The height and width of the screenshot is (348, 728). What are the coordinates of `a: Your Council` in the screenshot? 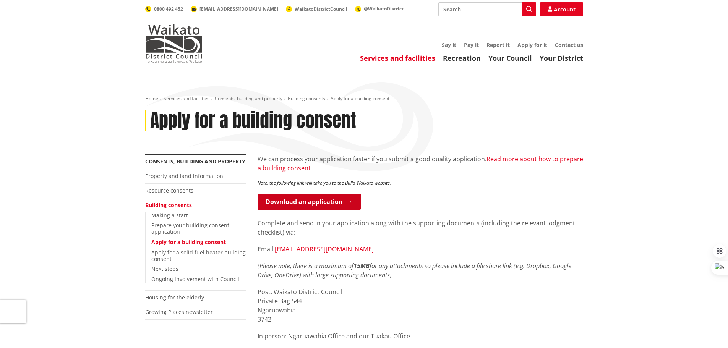 It's located at (510, 58).